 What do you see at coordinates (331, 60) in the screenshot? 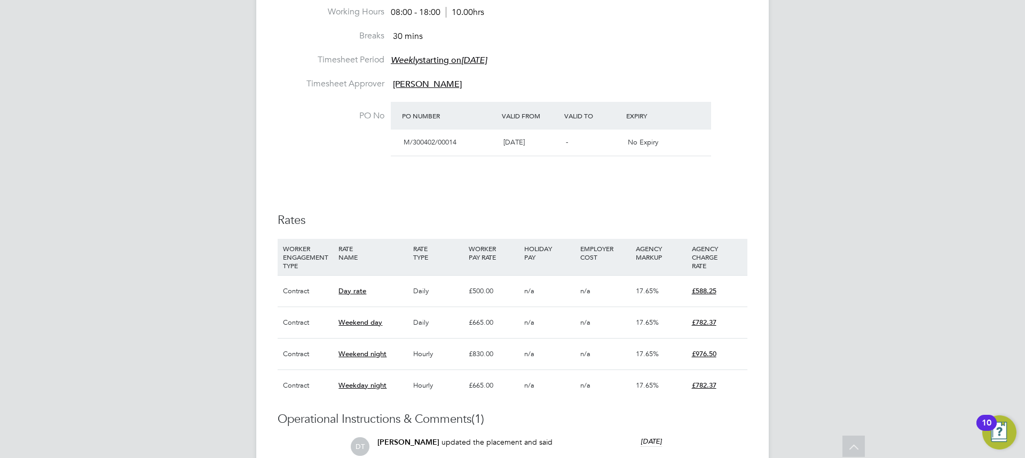
I see `label: Timesheet Period` at bounding box center [331, 60].